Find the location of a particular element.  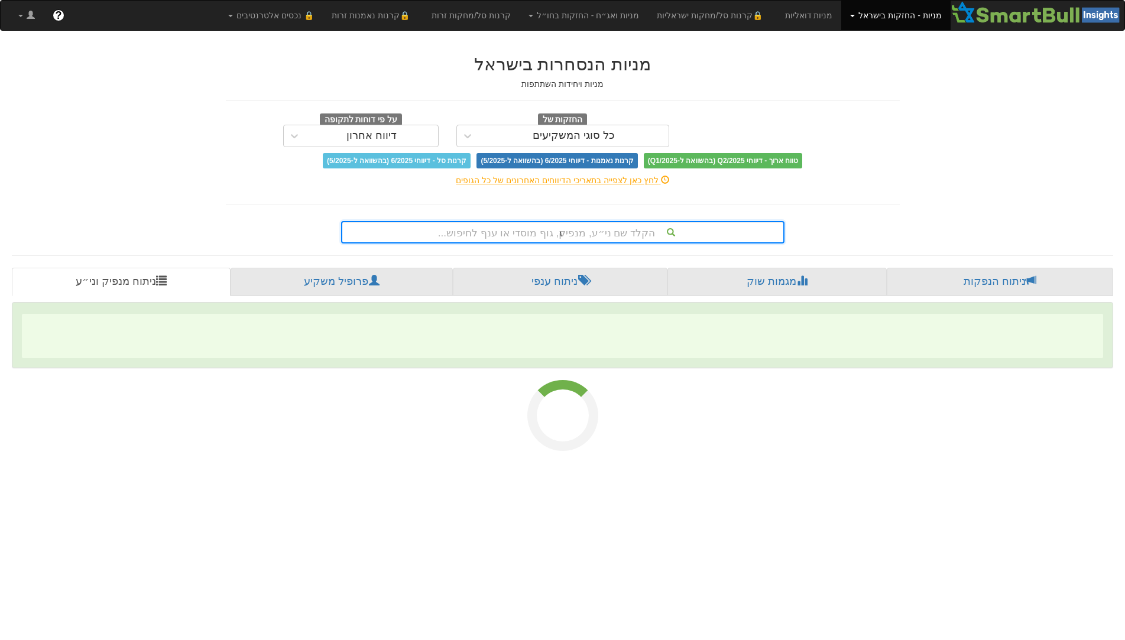

a: קרנות סל/מחקות זרות is located at coordinates (471, 15).